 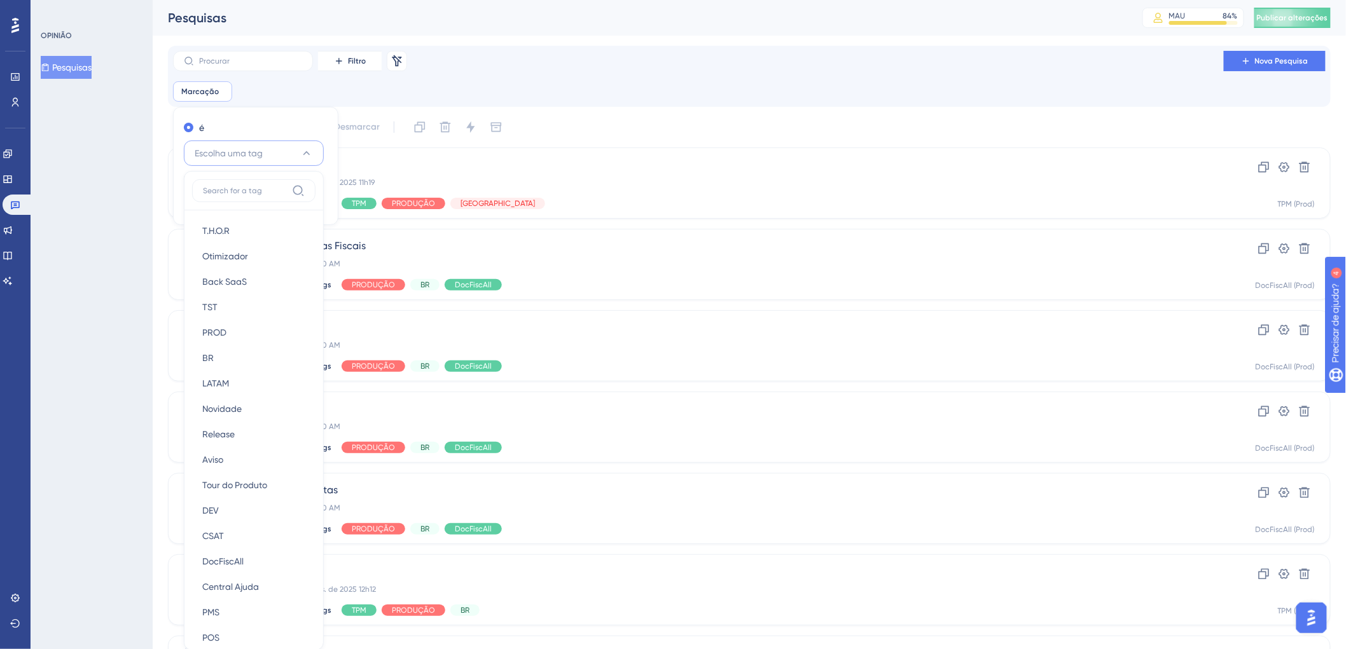 I want to click on button: Desmarcar, so click(x=357, y=127).